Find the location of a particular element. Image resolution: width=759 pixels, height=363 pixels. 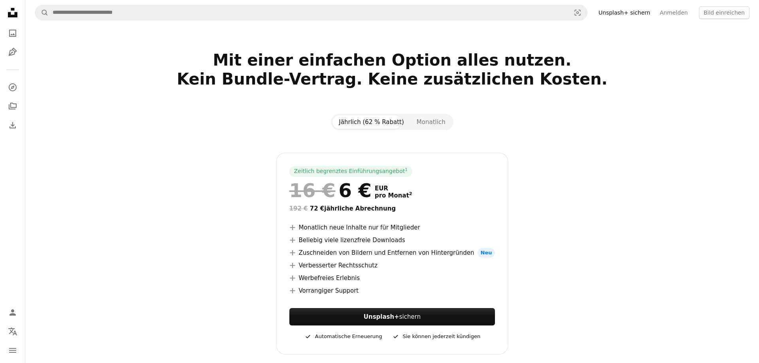

sup: 1 is located at coordinates (406, 170).